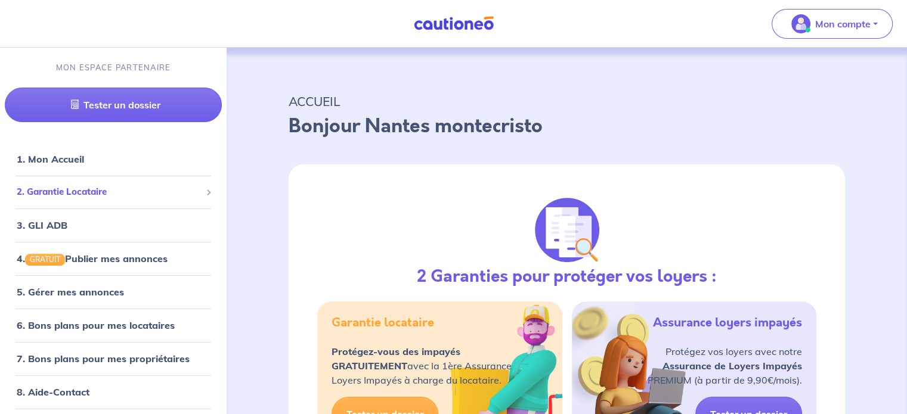 This screenshot has height=414, width=907. Describe the element at coordinates (383, 323) in the screenshot. I see `h5: Garantie locataire` at that location.